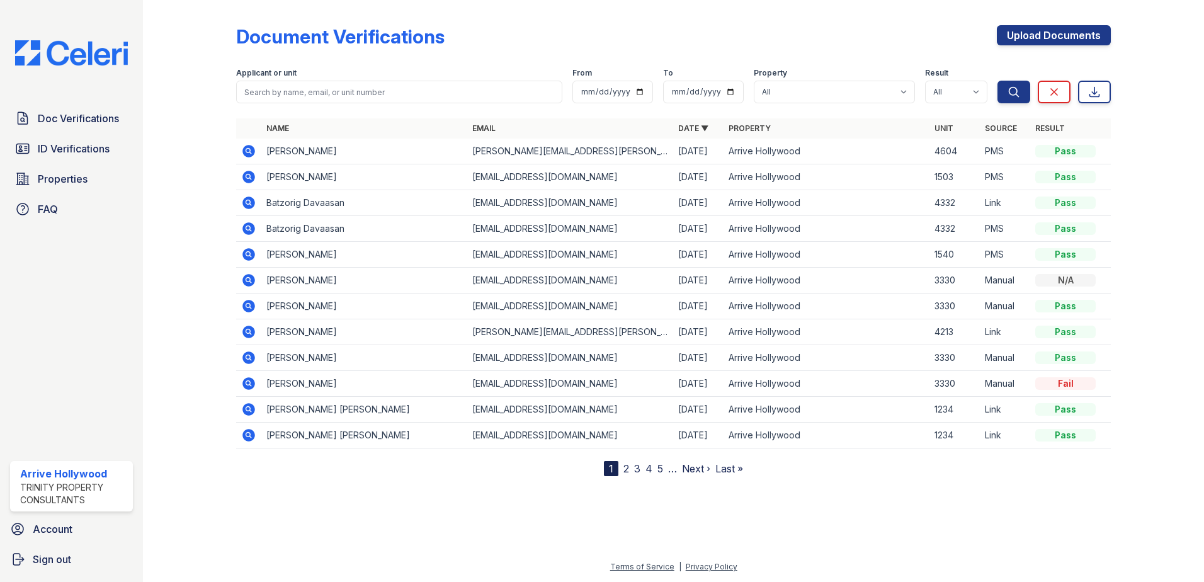 The height and width of the screenshot is (582, 1204). Describe the element at coordinates (484, 128) in the screenshot. I see `a: Email` at that location.